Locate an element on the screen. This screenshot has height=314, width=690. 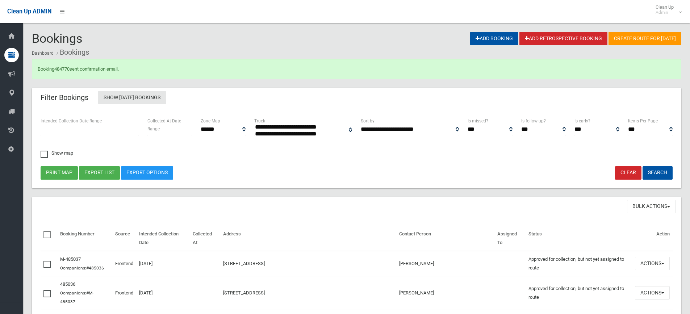
a: #M-485037 is located at coordinates (77, 298).